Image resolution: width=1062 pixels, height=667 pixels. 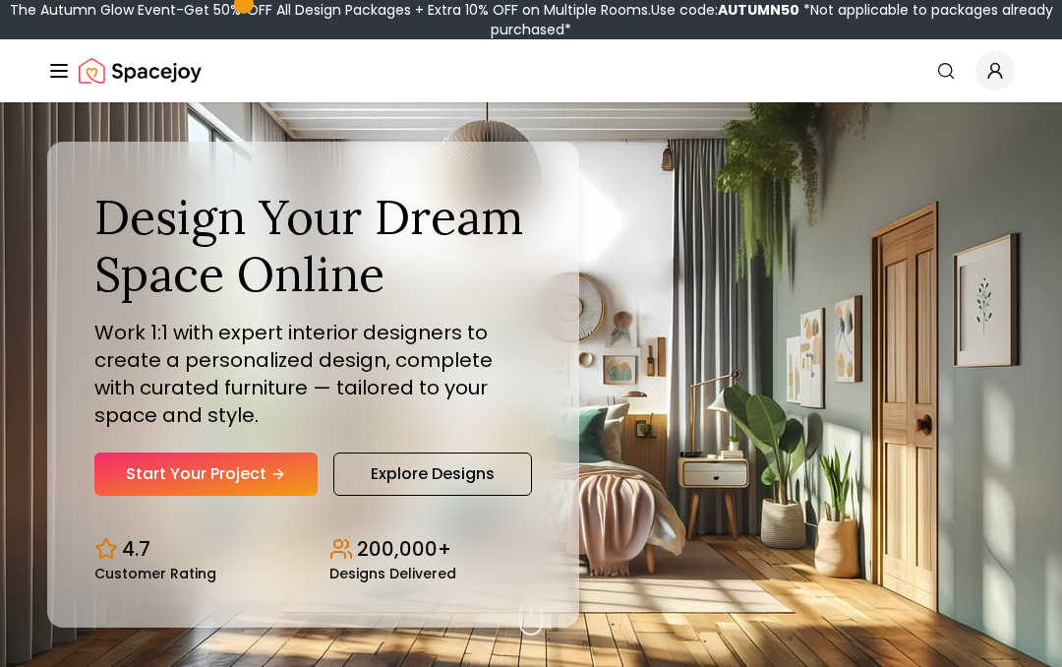 I want to click on h1: Design Your Dream Space Online, so click(x=313, y=245).